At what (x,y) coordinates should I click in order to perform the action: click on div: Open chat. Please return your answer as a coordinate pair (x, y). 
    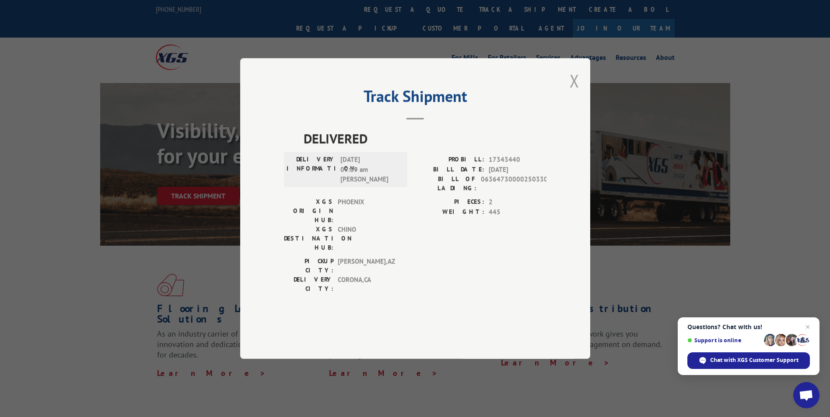
    Looking at the image, I should click on (806, 395).